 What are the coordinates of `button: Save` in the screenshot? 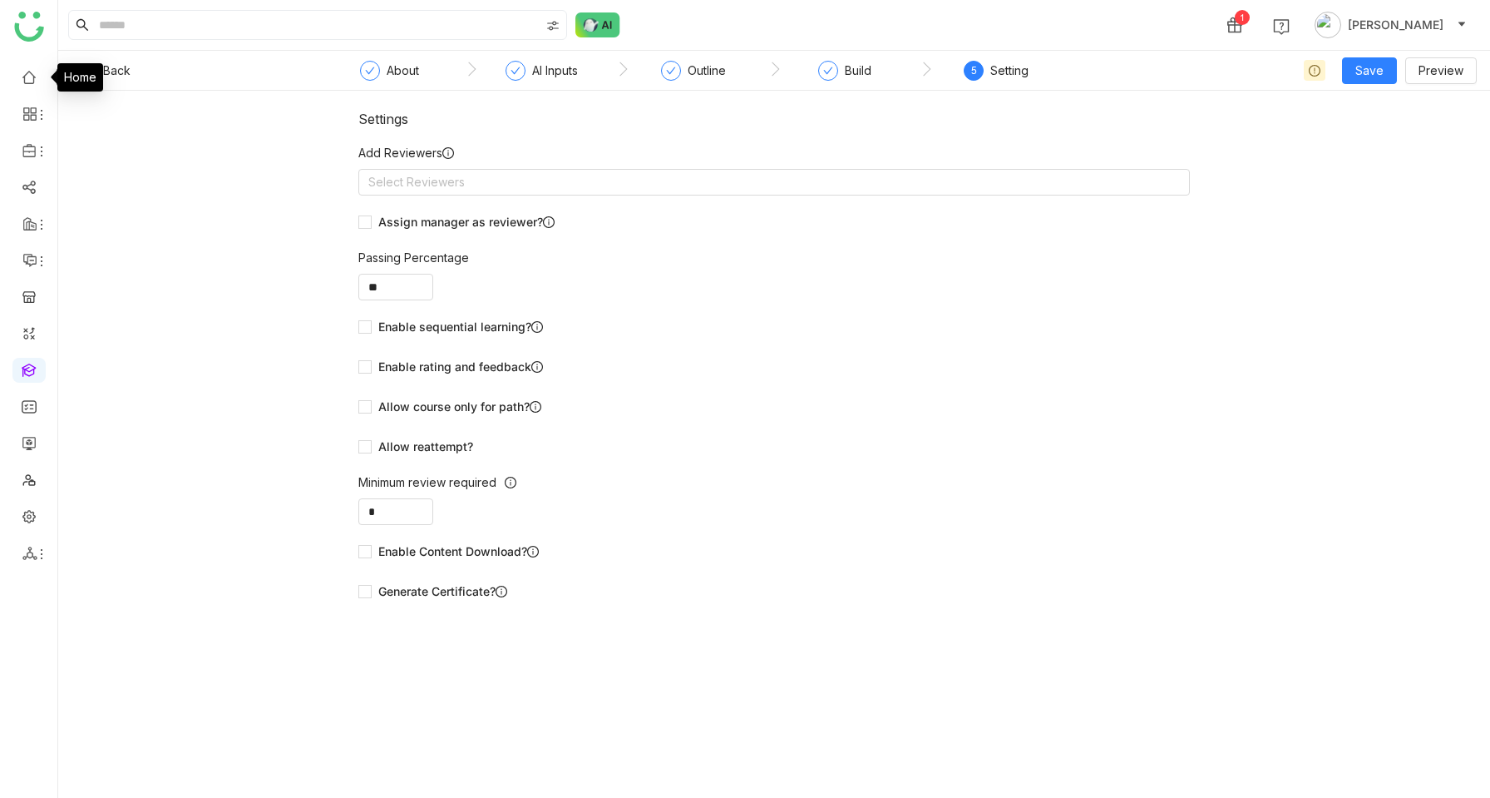 It's located at (1370, 71).